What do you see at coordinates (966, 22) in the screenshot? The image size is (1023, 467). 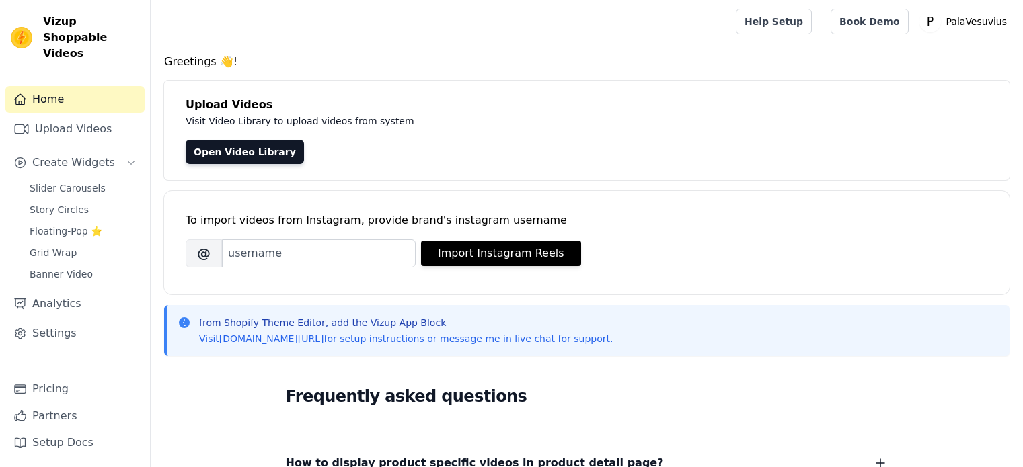 I see `button: P PalaVesuvius` at bounding box center [966, 22].